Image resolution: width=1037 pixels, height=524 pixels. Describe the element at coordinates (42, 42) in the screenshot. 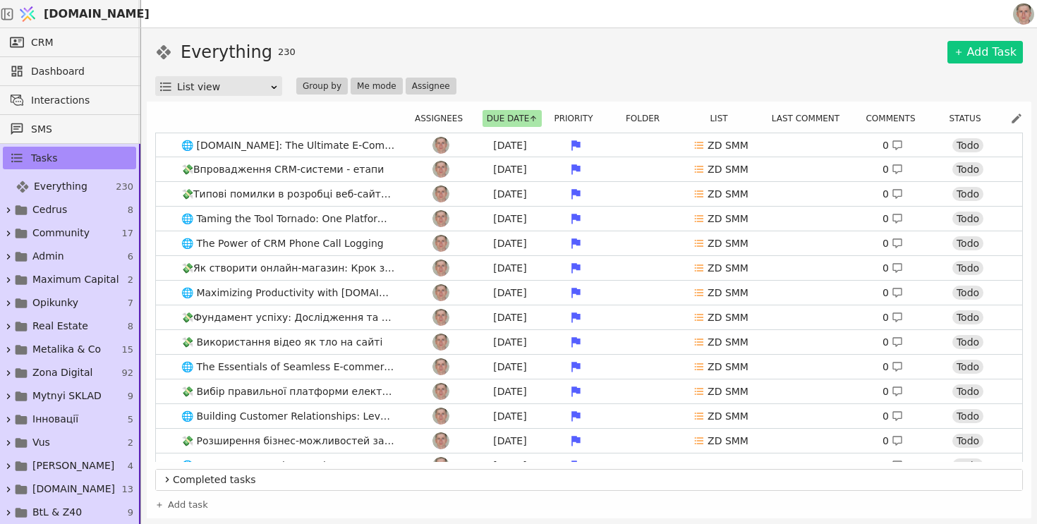

I see `span: CRM` at that location.